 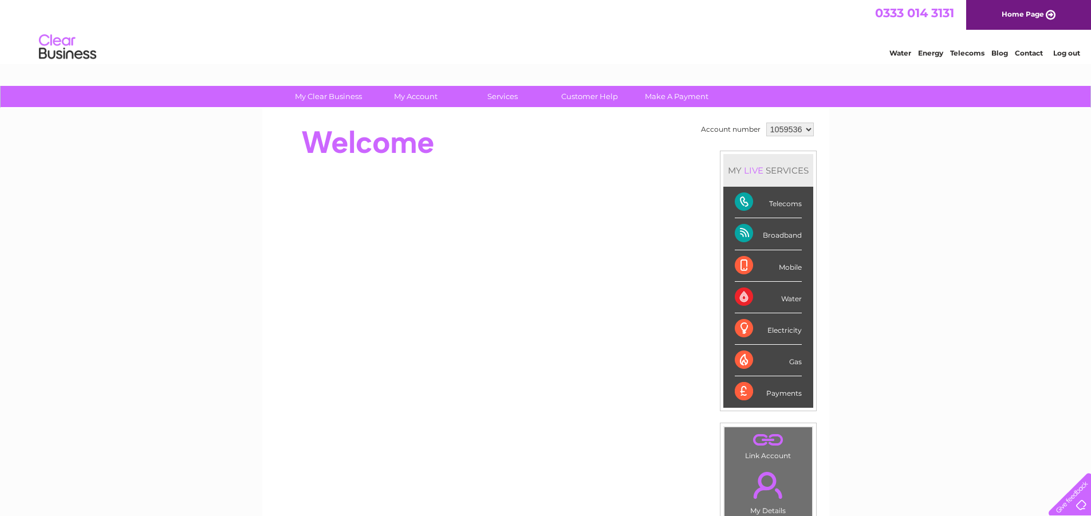 What do you see at coordinates (328, 96) in the screenshot?
I see `a: My Clear Business` at bounding box center [328, 96].